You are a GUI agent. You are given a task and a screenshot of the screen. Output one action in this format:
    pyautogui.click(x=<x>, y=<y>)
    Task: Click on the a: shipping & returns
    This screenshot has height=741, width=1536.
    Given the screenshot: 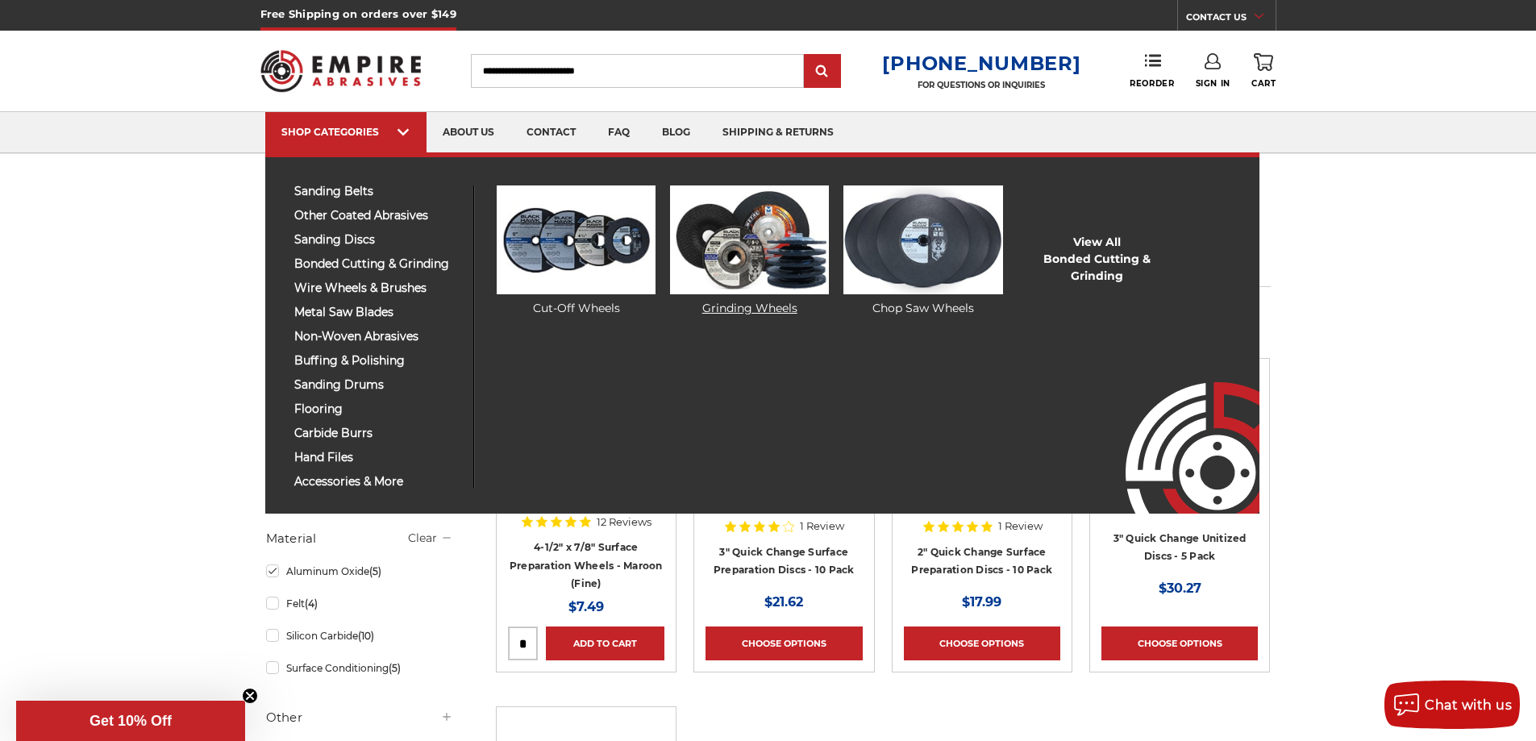 What is the action you would take?
    pyautogui.click(x=778, y=132)
    